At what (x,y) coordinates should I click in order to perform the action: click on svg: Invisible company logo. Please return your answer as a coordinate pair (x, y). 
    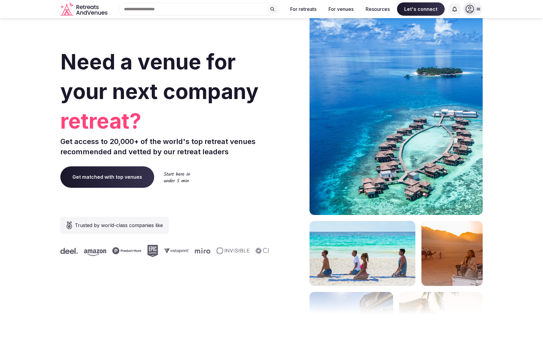
    Looking at the image, I should click on (231, 251).